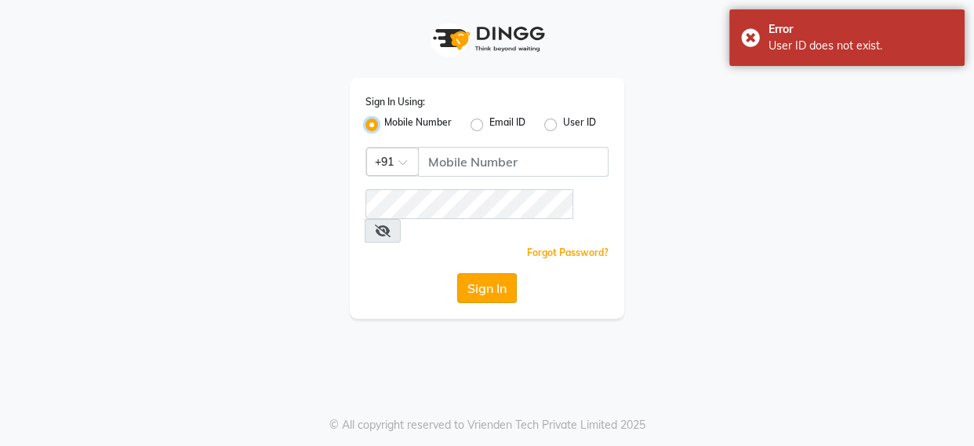 Image resolution: width=974 pixels, height=446 pixels. What do you see at coordinates (580, 125) in the screenshot?
I see `label: User ID` at bounding box center [580, 125].